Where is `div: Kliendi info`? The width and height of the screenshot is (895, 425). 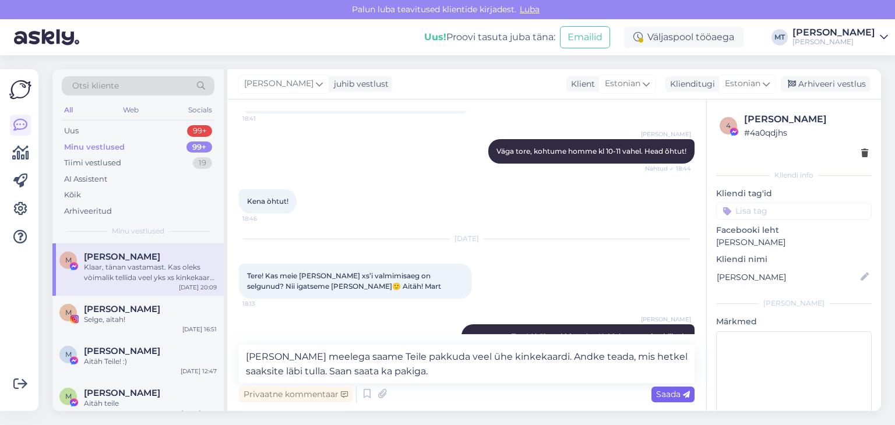
div: Kliendi info is located at coordinates (793, 175).